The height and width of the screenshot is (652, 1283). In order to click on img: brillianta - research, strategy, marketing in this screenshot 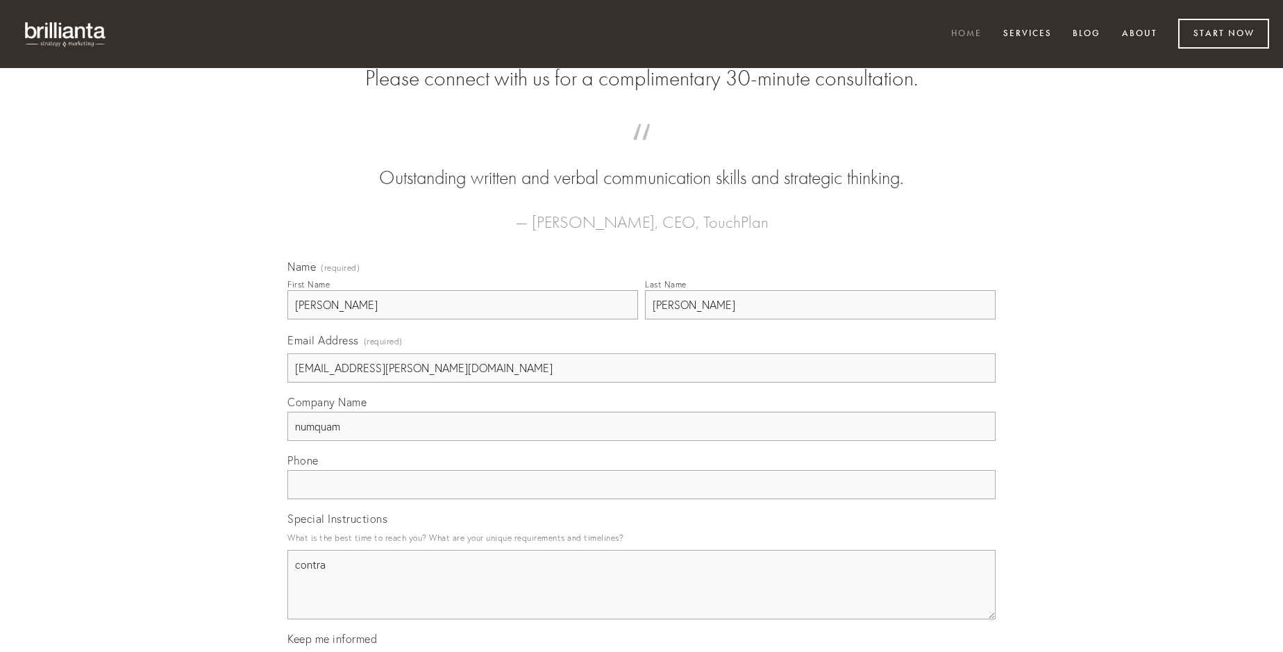, I will do `click(66, 34)`.